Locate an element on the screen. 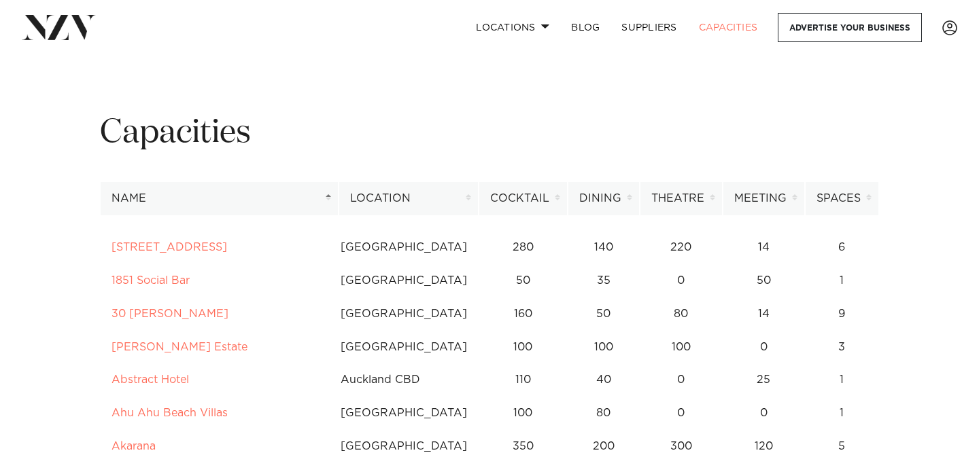 This screenshot has width=979, height=455. th: Theatre: activate to sort column ascending is located at coordinates (681, 198).